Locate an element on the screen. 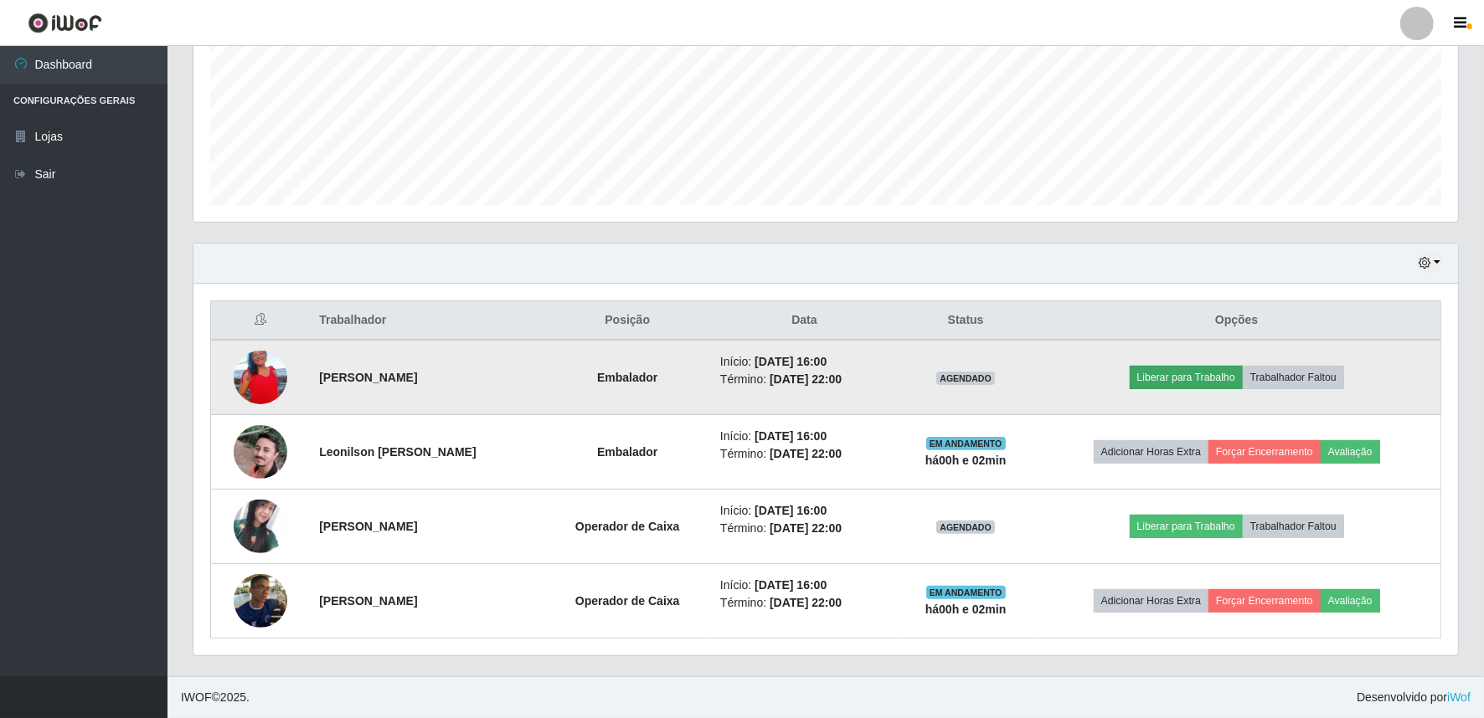 The width and height of the screenshot is (1484, 718). span: © 2025 . is located at coordinates (215, 698).